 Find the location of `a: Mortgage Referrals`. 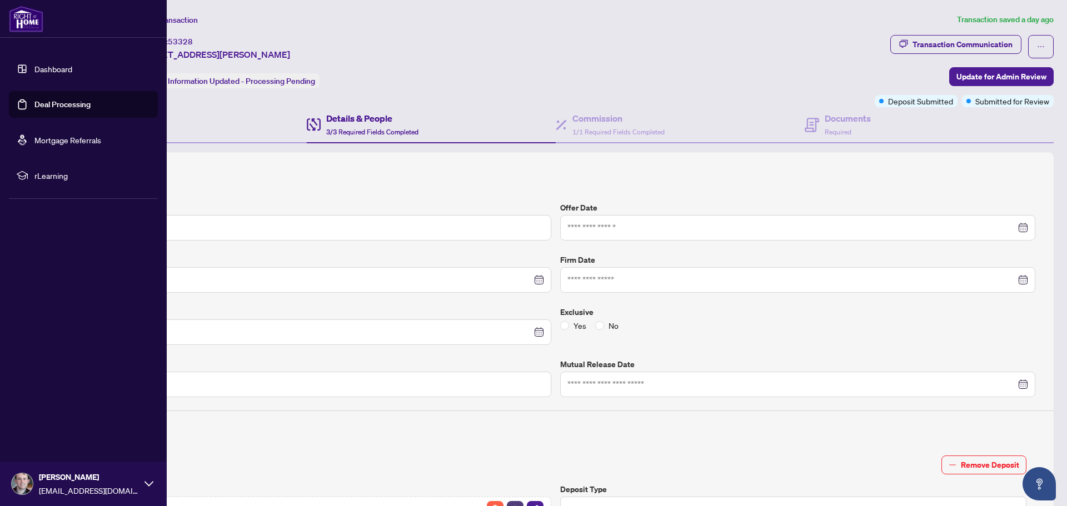

a: Mortgage Referrals is located at coordinates (68, 140).